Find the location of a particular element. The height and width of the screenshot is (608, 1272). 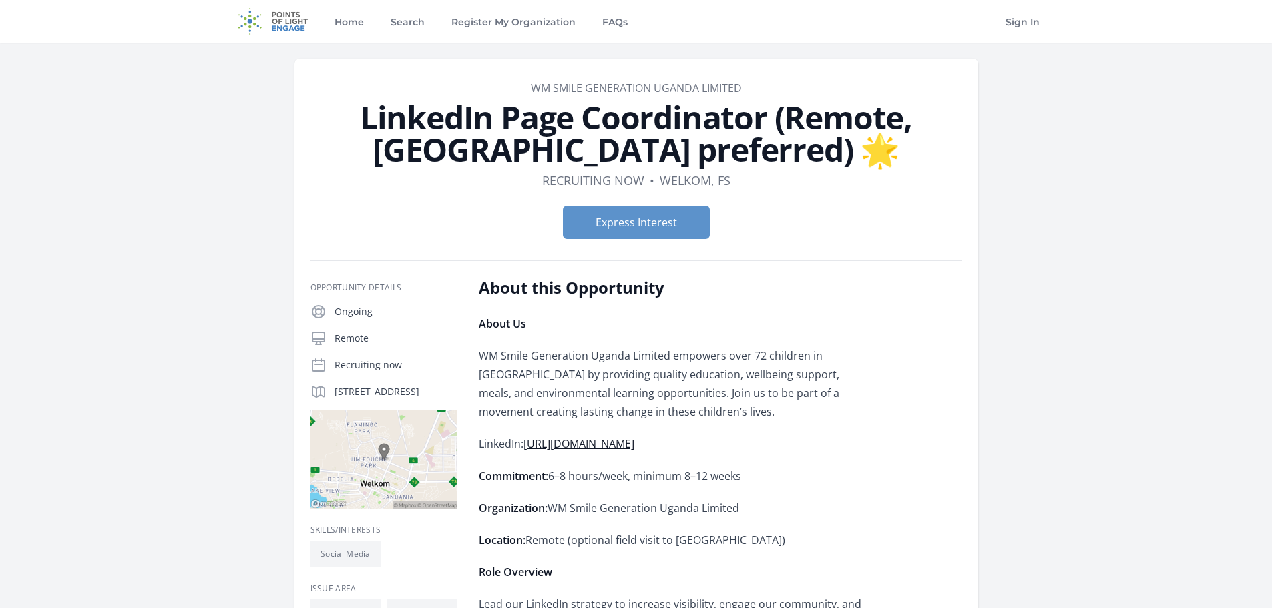

h3: Skills/Interests is located at coordinates (384, 530).